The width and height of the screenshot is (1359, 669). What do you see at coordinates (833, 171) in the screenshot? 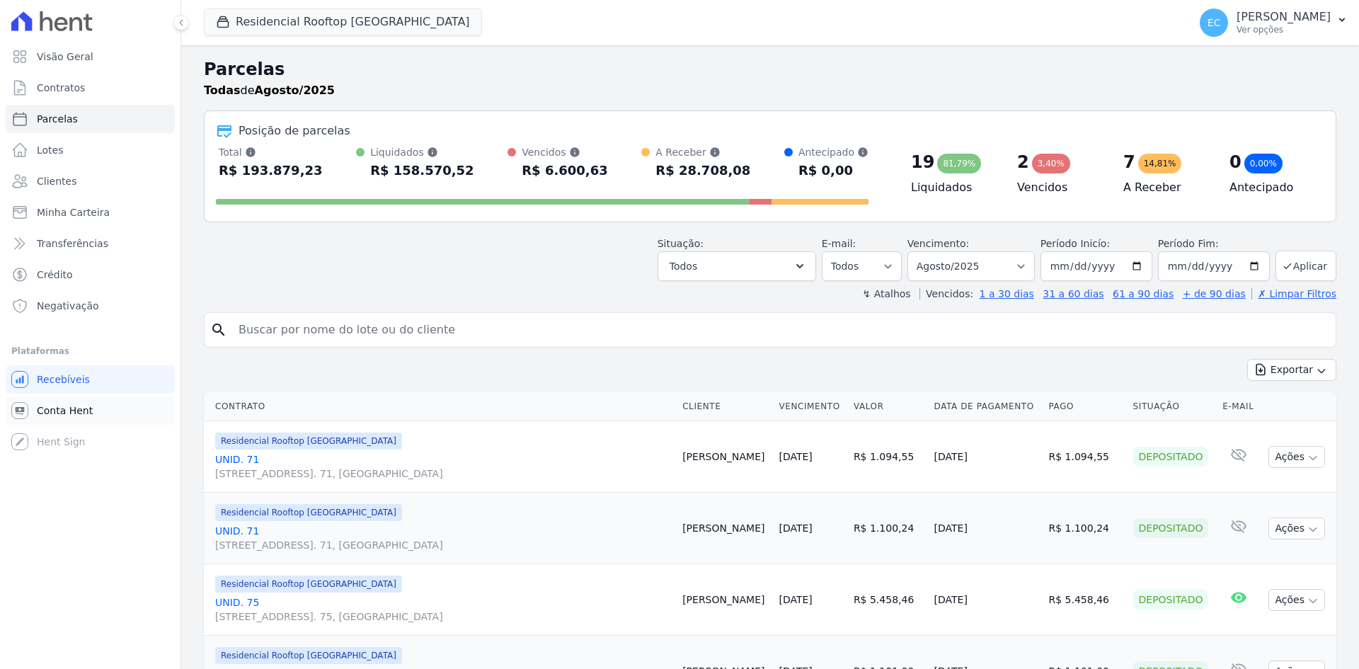
I see `div: R$ 0,00` at bounding box center [833, 171].